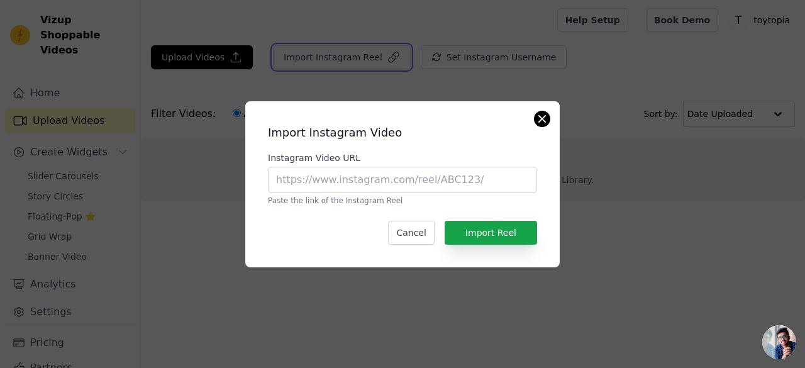  What do you see at coordinates (402, 158) in the screenshot?
I see `label: Instagram Video URL` at bounding box center [402, 158].